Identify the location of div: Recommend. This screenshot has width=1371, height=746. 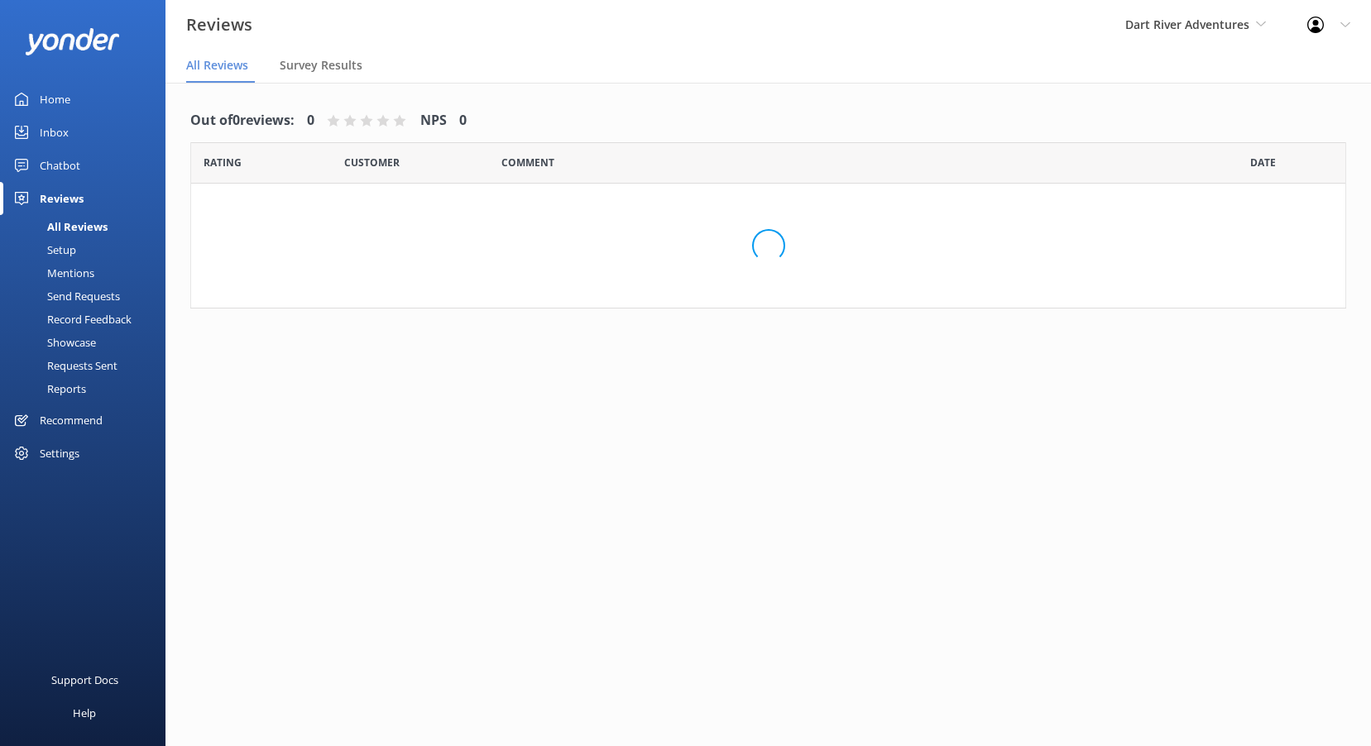
(71, 420).